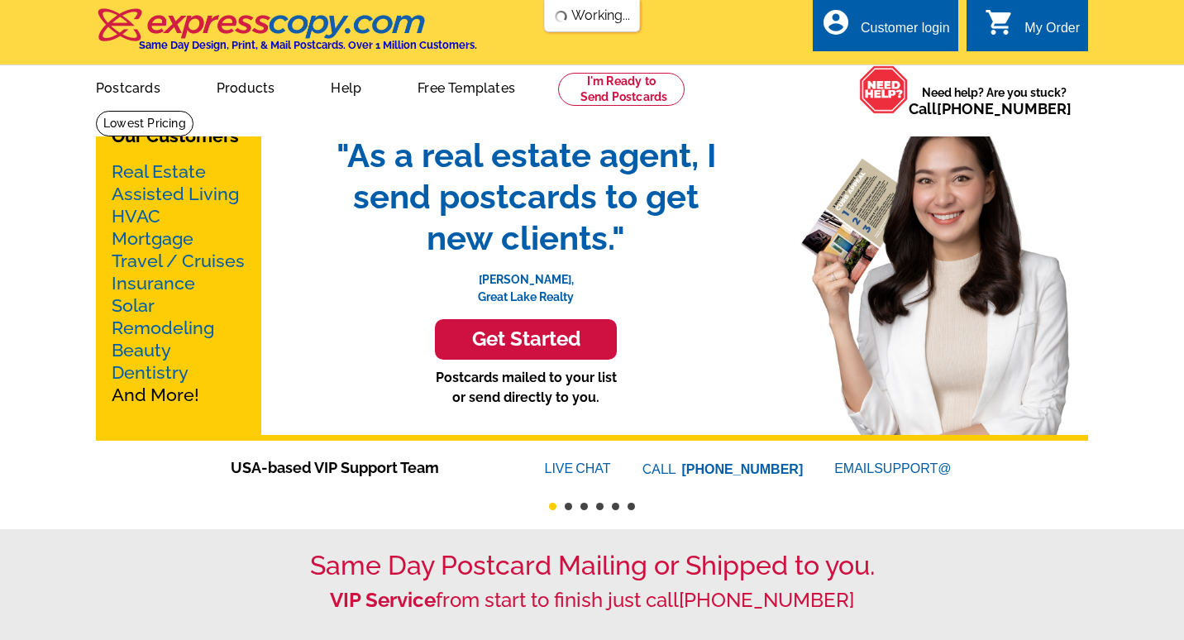 The height and width of the screenshot is (640, 1184). I want to click on a: Get Started, so click(526, 339).